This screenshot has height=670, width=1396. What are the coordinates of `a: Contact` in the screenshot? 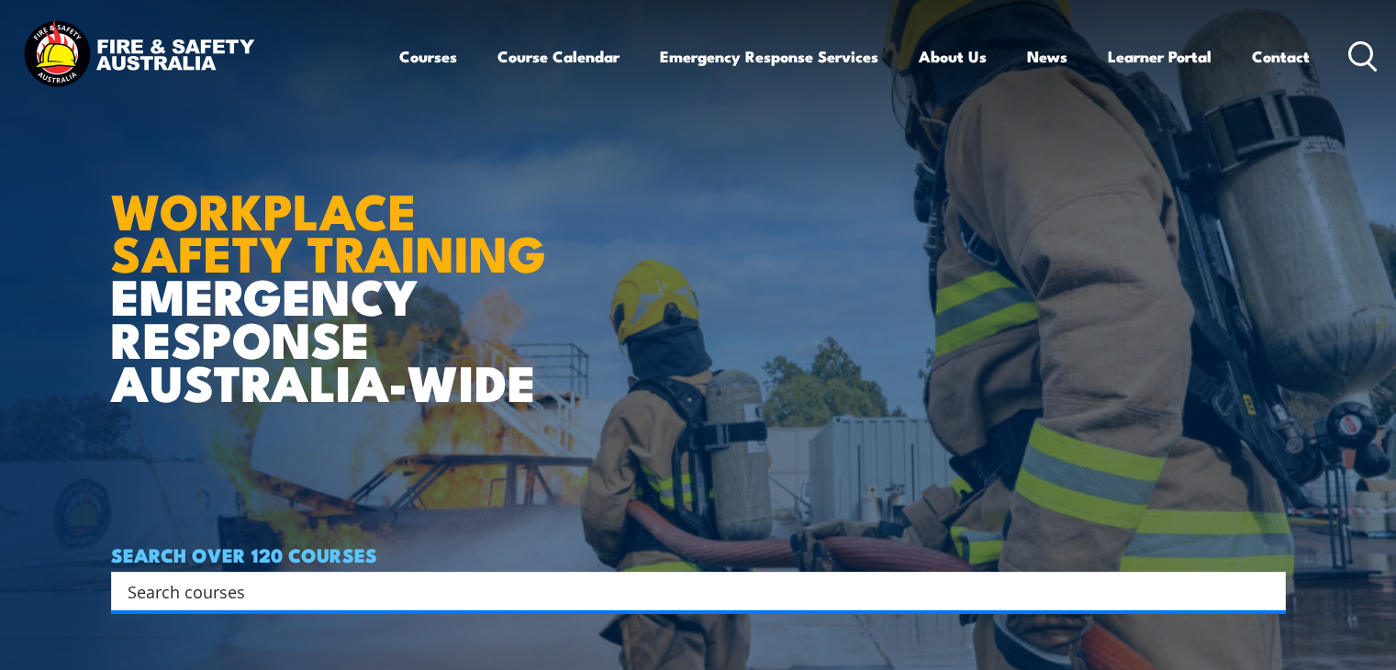 It's located at (1280, 56).